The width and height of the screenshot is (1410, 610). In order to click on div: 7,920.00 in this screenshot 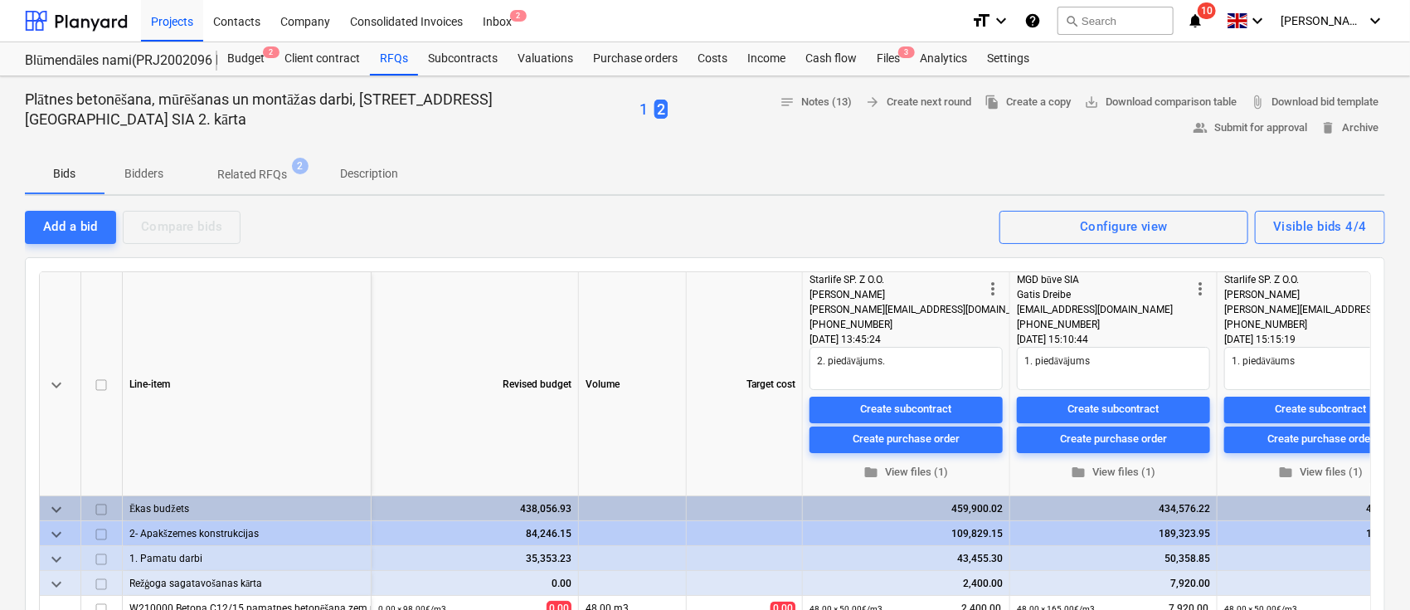, I will do `click(1113, 583)`.